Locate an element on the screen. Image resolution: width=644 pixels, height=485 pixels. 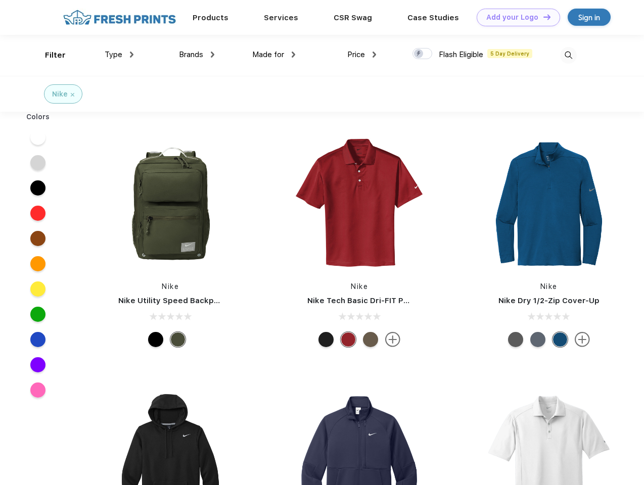
a: Sign in is located at coordinates (589, 17).